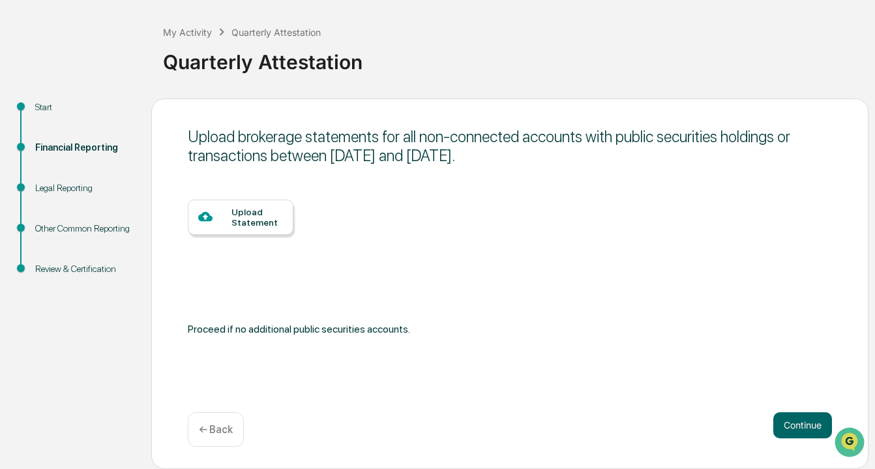 This screenshot has width=875, height=469. Describe the element at coordinates (83, 107) in the screenshot. I see `div: Start` at that location.